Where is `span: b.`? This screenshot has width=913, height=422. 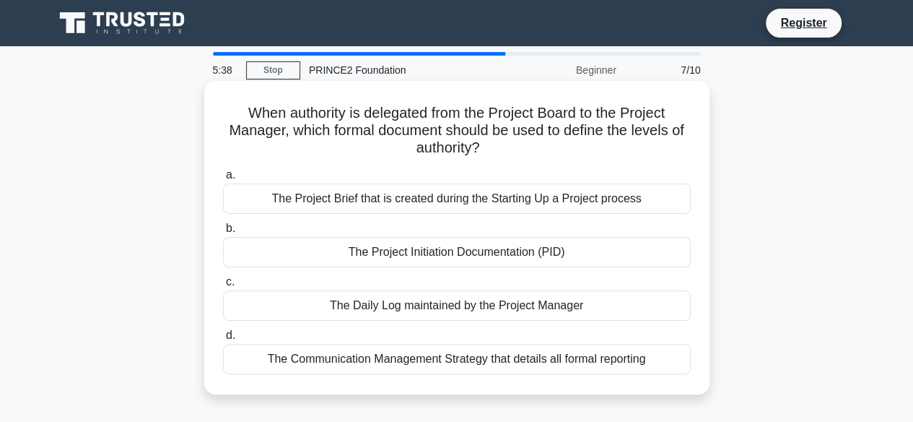 span: b. is located at coordinates (230, 227).